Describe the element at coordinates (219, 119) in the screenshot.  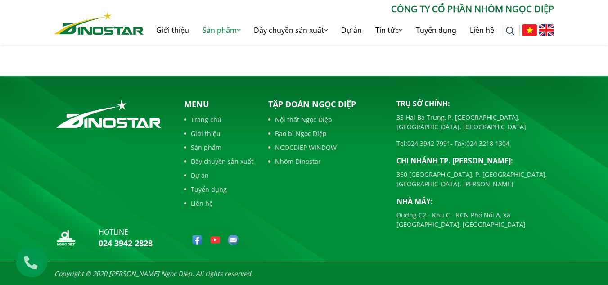
I see `a: Trang chủ` at that location.